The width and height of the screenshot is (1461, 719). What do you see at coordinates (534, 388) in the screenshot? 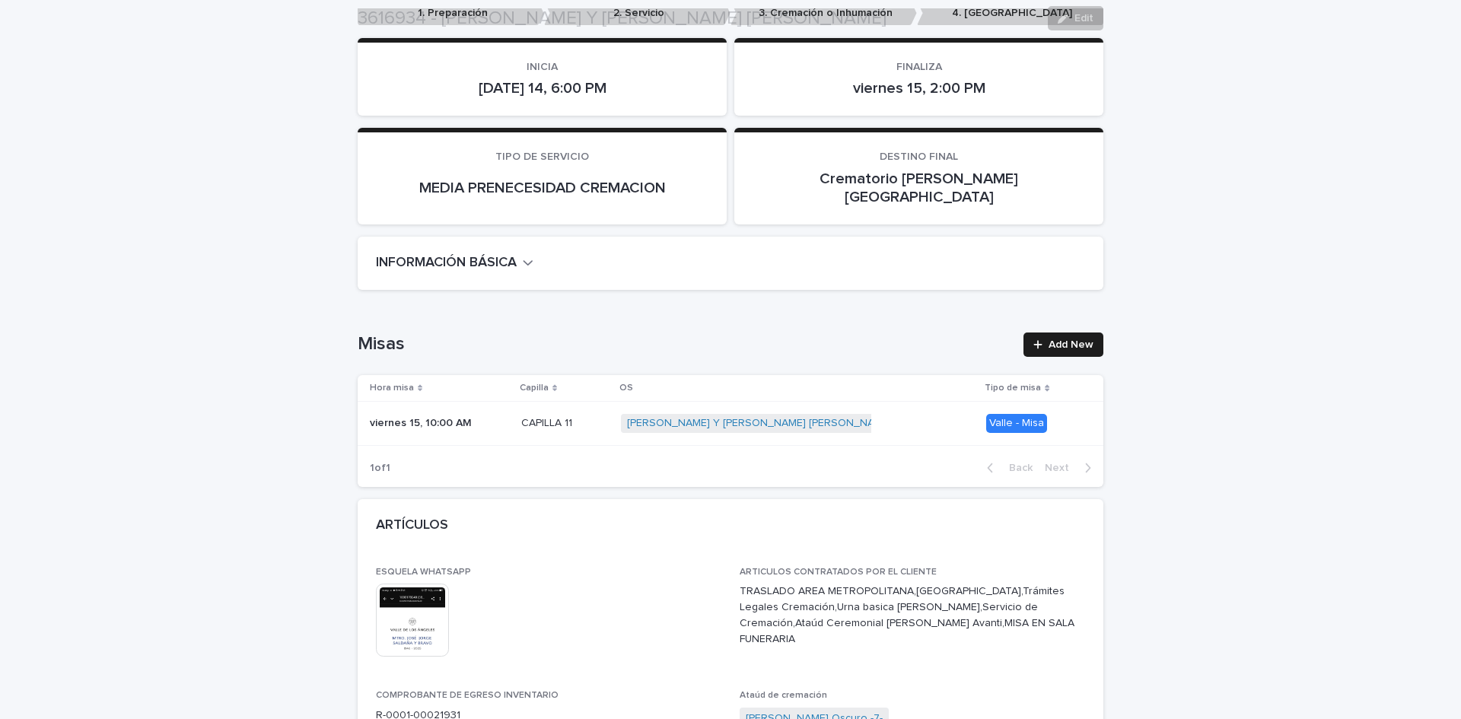
I see `p: Capilla` at bounding box center [534, 388].